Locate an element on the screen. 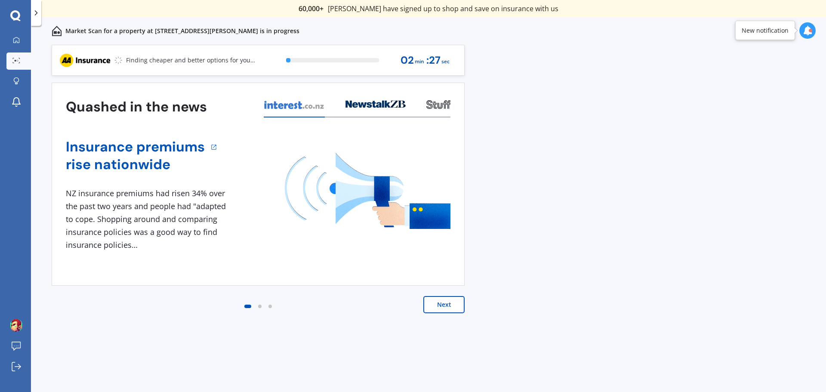 This screenshot has width=826, height=392. h4: rise nationwide is located at coordinates (135, 164).